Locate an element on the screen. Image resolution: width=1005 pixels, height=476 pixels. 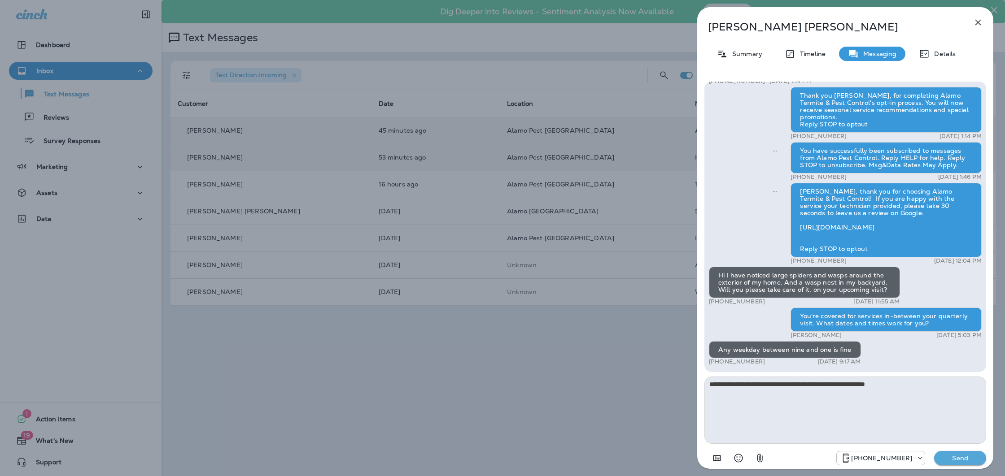
p: Messaging is located at coordinates (877, 54).